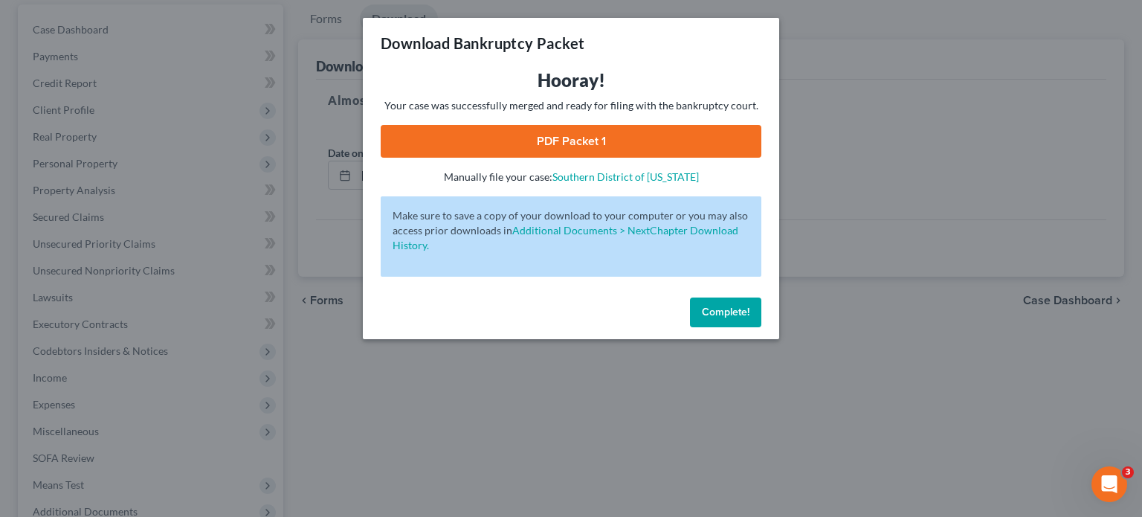 Image resolution: width=1142 pixels, height=517 pixels. Describe the element at coordinates (1128, 472) in the screenshot. I see `span: 3` at that location.